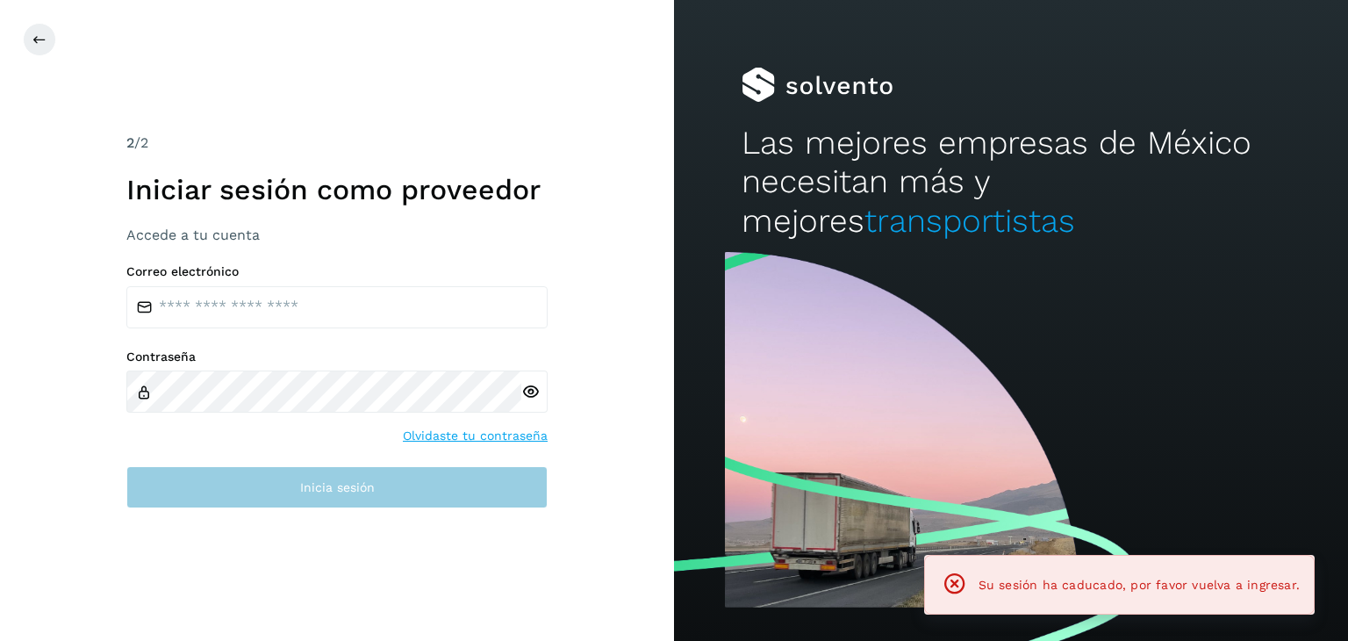 Image resolution: width=1348 pixels, height=641 pixels. What do you see at coordinates (475, 435) in the screenshot?
I see `a: Olvidaste tu contraseña` at bounding box center [475, 435].